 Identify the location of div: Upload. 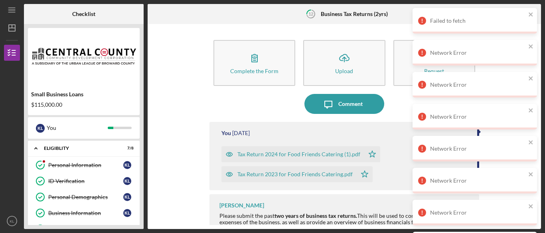
(344, 71).